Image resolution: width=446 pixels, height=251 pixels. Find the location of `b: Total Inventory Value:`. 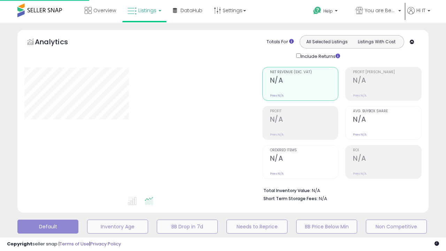

b: Total Inventory Value: is located at coordinates (287, 190).